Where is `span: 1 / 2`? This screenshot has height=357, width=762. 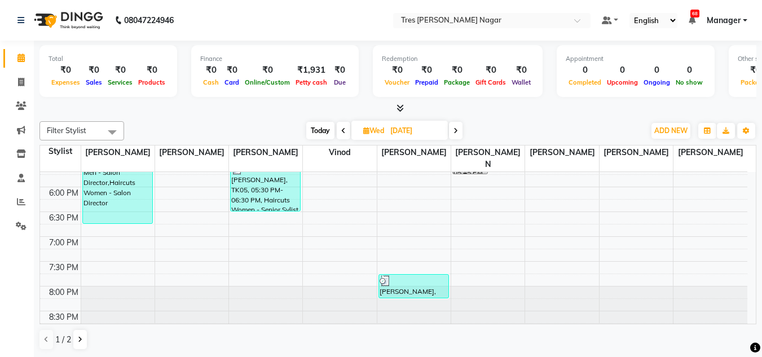
span: 1 / 2 is located at coordinates (63, 339).